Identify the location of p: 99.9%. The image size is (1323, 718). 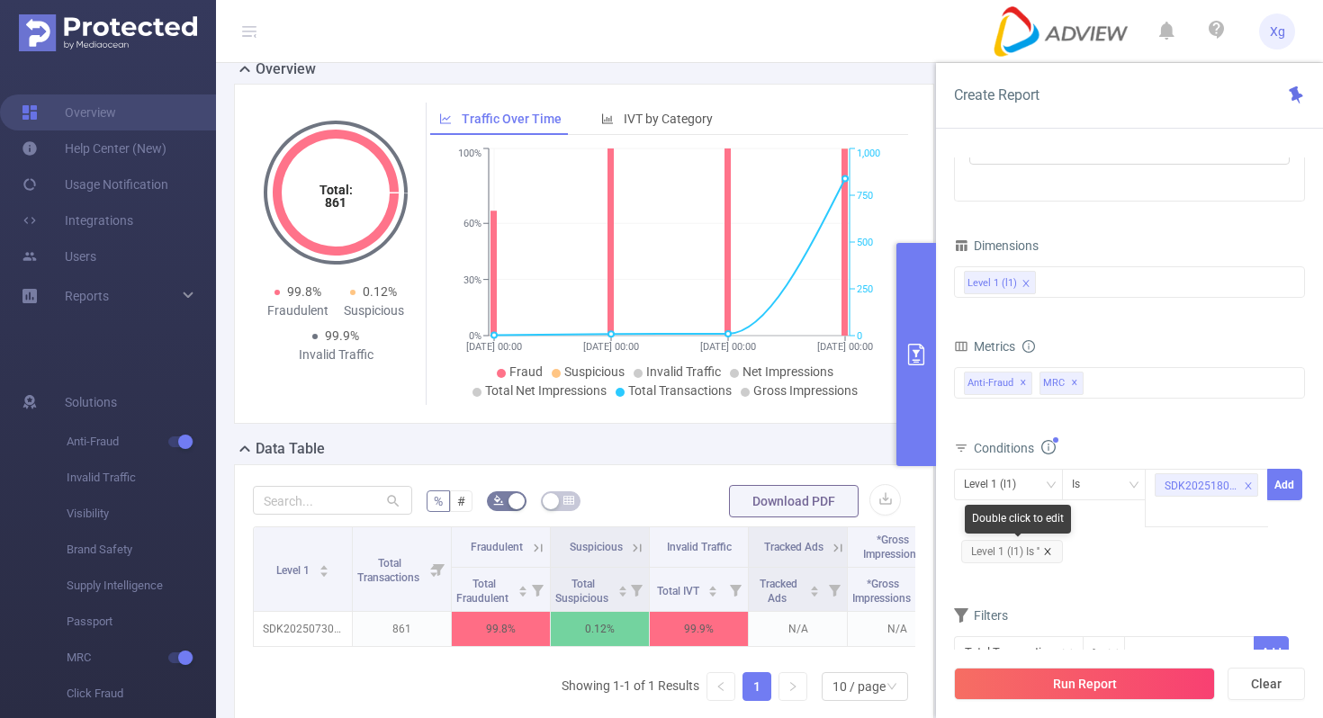
(698, 629).